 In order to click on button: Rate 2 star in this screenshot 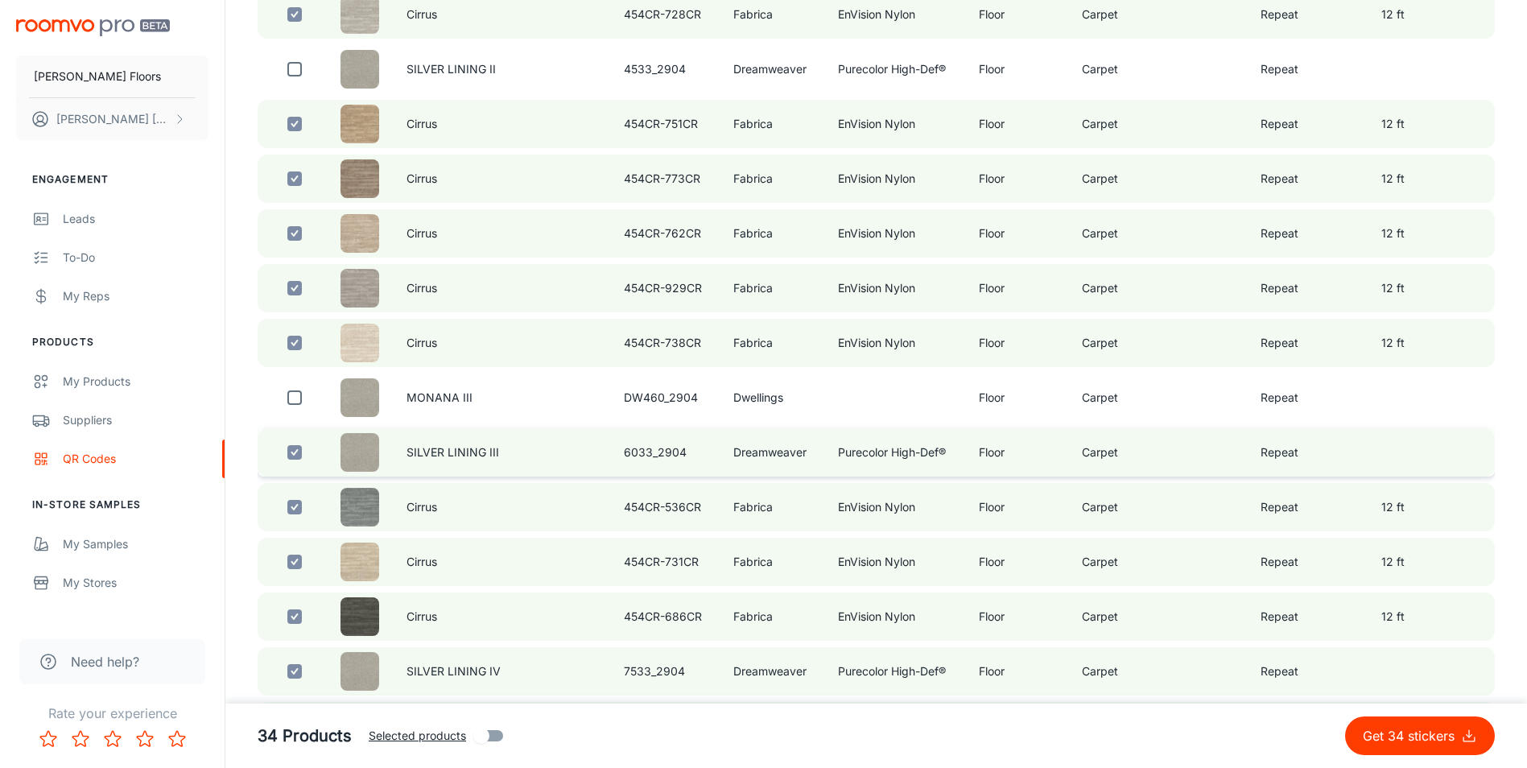, I will do `click(80, 739)`.